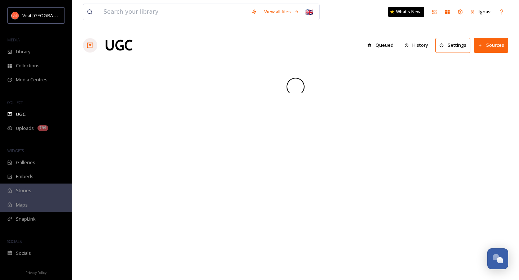  Describe the element at coordinates (22, 205) in the screenshot. I see `span: Maps` at that location.